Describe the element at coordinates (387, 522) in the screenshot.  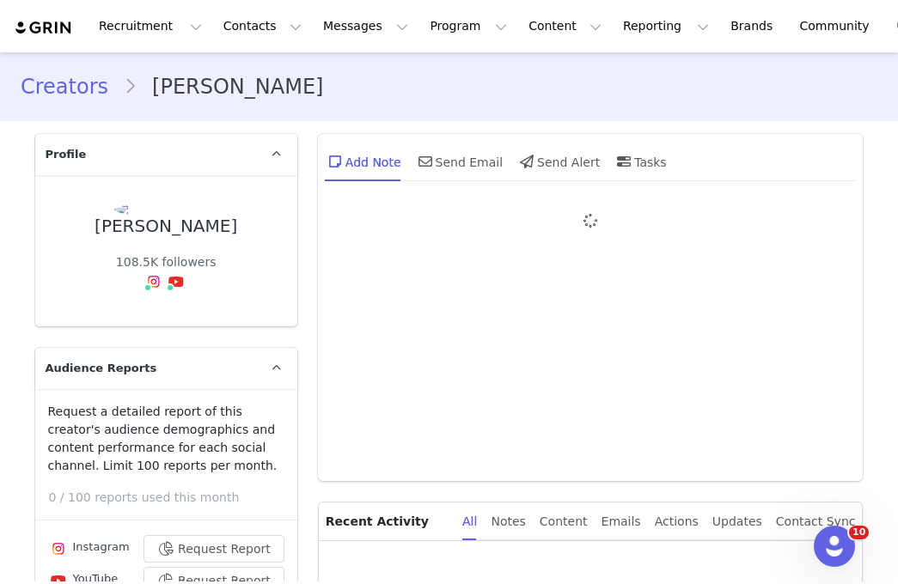
I see `p: Recent Activity` at that location.